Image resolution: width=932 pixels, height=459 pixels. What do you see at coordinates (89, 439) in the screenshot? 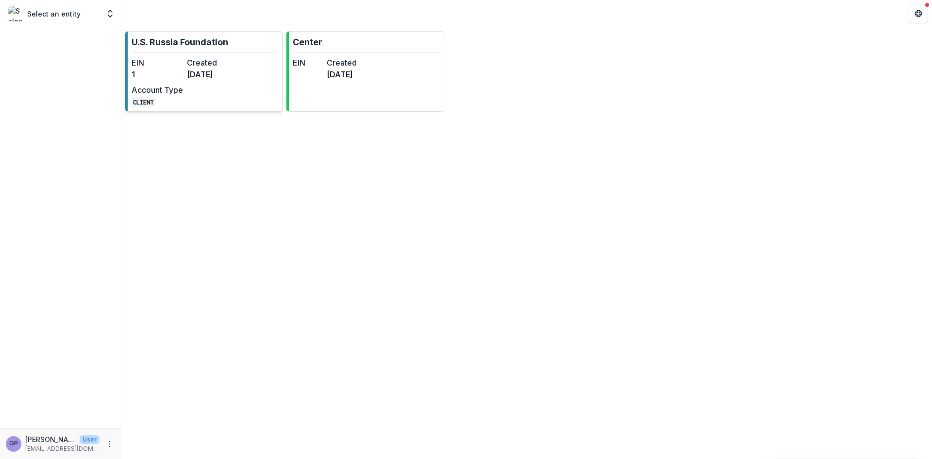
I see `p: User` at bounding box center [89, 439].